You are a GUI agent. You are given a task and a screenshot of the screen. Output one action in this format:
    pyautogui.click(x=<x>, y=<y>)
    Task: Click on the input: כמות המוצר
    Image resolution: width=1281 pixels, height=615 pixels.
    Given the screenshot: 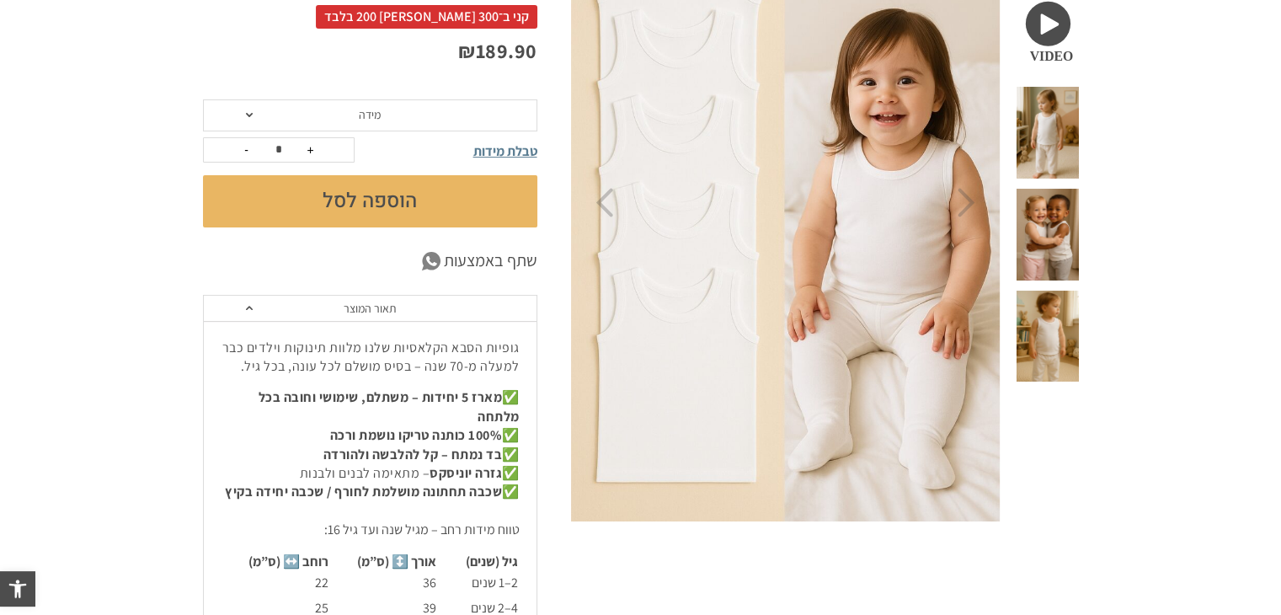 What is the action you would take?
    pyautogui.click(x=279, y=150)
    